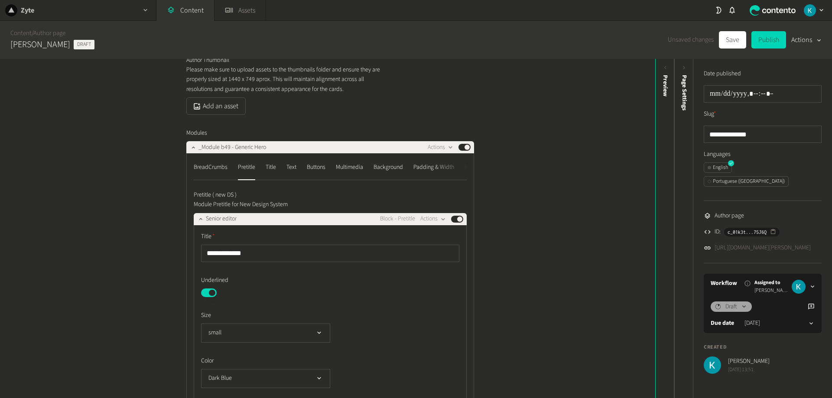 Image resolution: width=832 pixels, height=398 pixels. What do you see at coordinates (731, 307) in the screenshot?
I see `button: Draft` at bounding box center [731, 307].